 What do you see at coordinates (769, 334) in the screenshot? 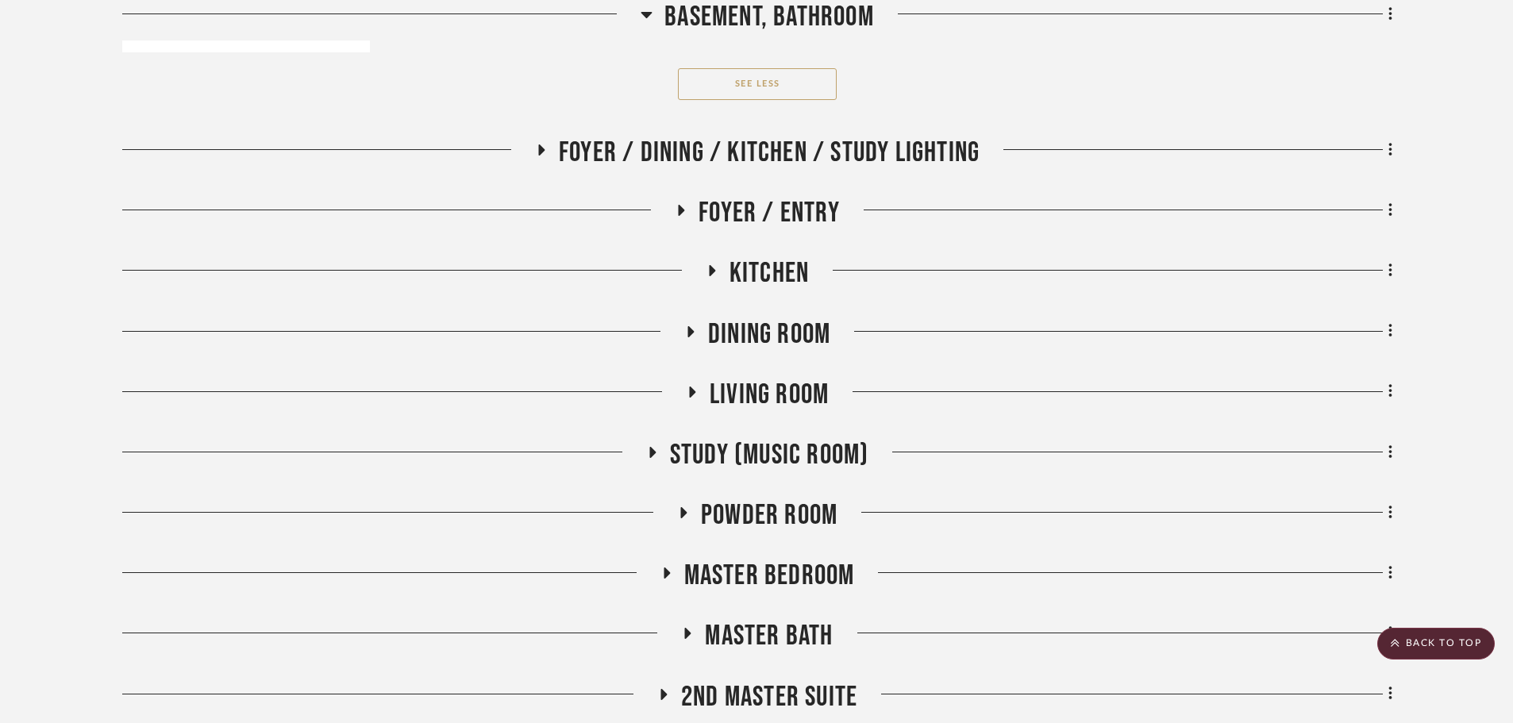
I see `span: Dining Room` at bounding box center [769, 334].